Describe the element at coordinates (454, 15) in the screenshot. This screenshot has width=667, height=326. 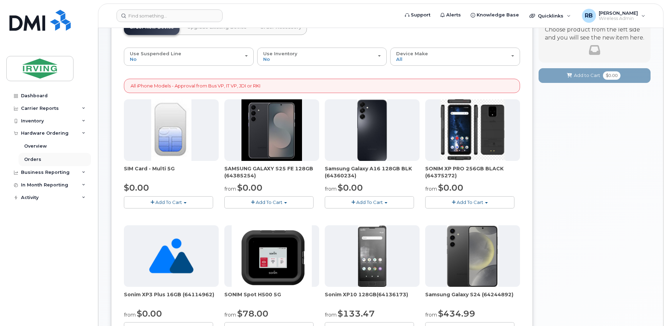
I see `span: Alerts` at that location.